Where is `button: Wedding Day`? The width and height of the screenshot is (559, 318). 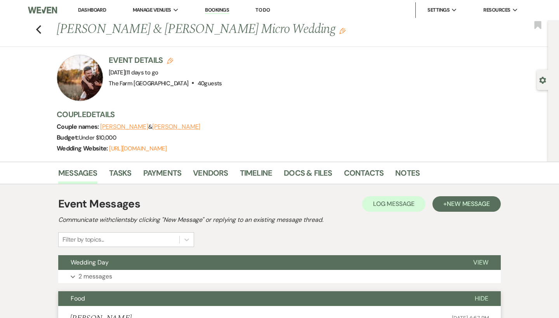 button: Wedding Day is located at coordinates (259, 263).